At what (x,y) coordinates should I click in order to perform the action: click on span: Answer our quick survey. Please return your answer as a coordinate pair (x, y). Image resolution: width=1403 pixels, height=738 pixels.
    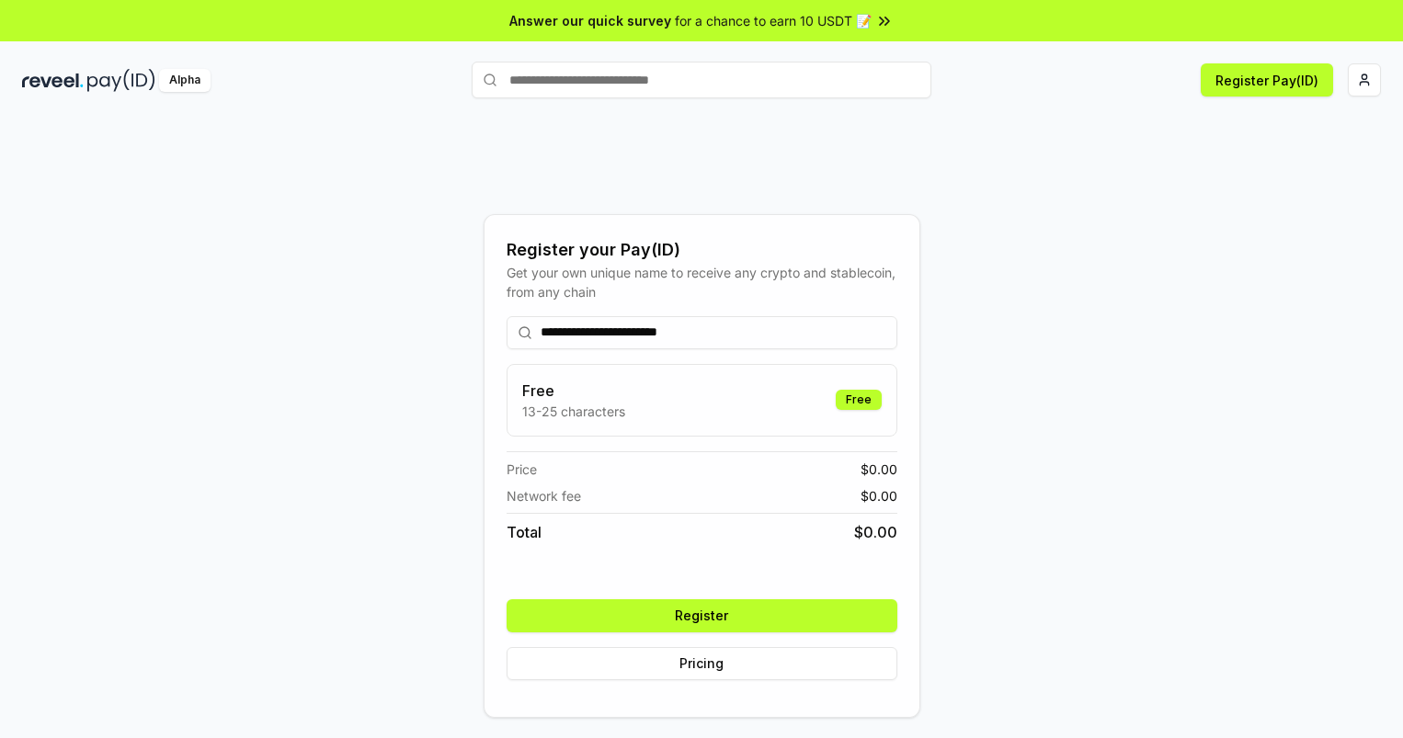
    Looking at the image, I should click on (590, 20).